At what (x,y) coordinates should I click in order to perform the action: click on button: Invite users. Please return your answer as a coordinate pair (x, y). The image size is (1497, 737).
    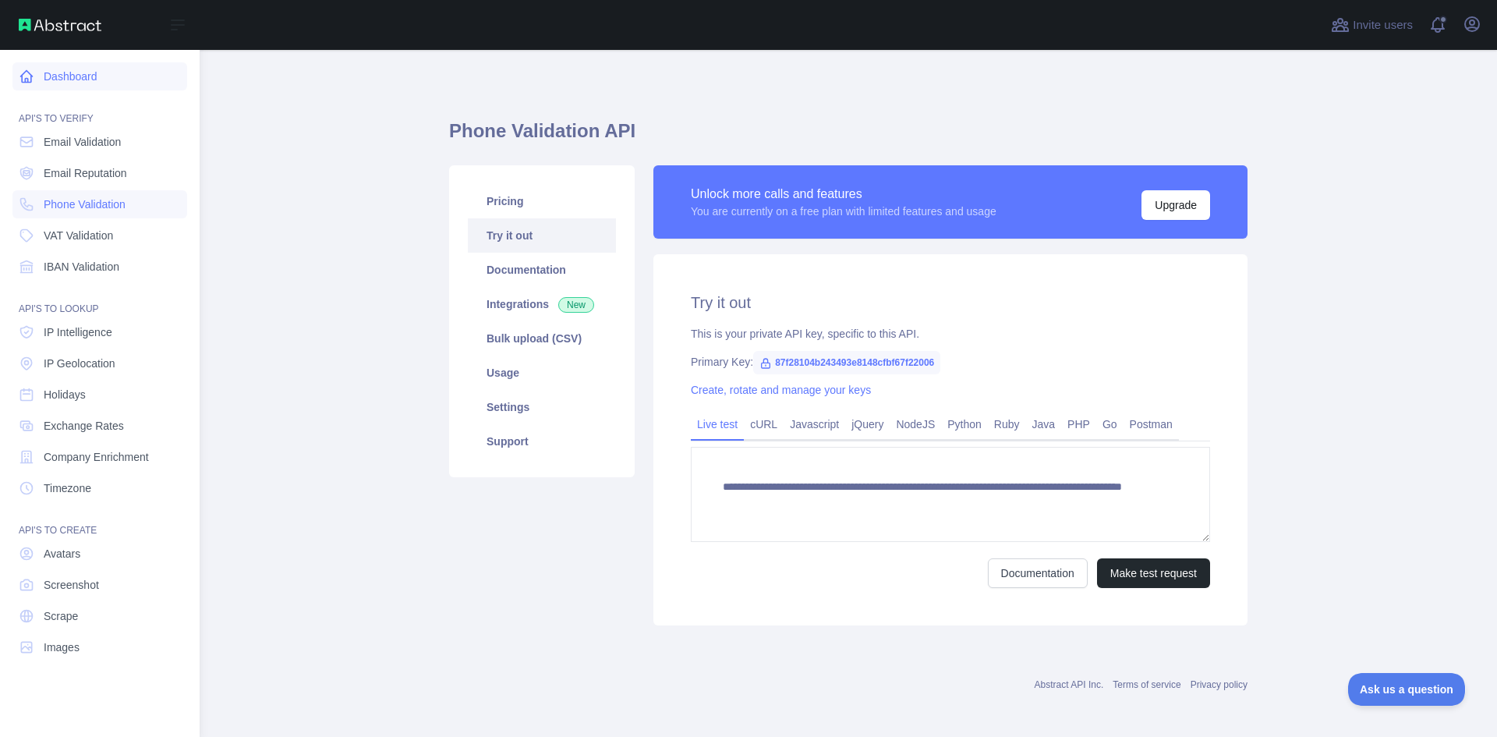
    Looking at the image, I should click on (1372, 25).